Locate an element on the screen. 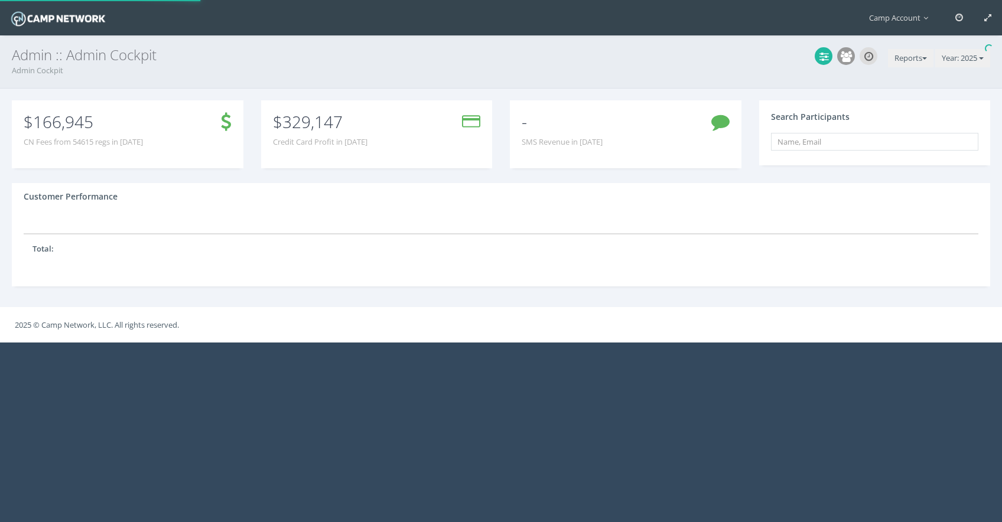 This screenshot has width=1002, height=522. div: Settings is located at coordinates (823, 56).